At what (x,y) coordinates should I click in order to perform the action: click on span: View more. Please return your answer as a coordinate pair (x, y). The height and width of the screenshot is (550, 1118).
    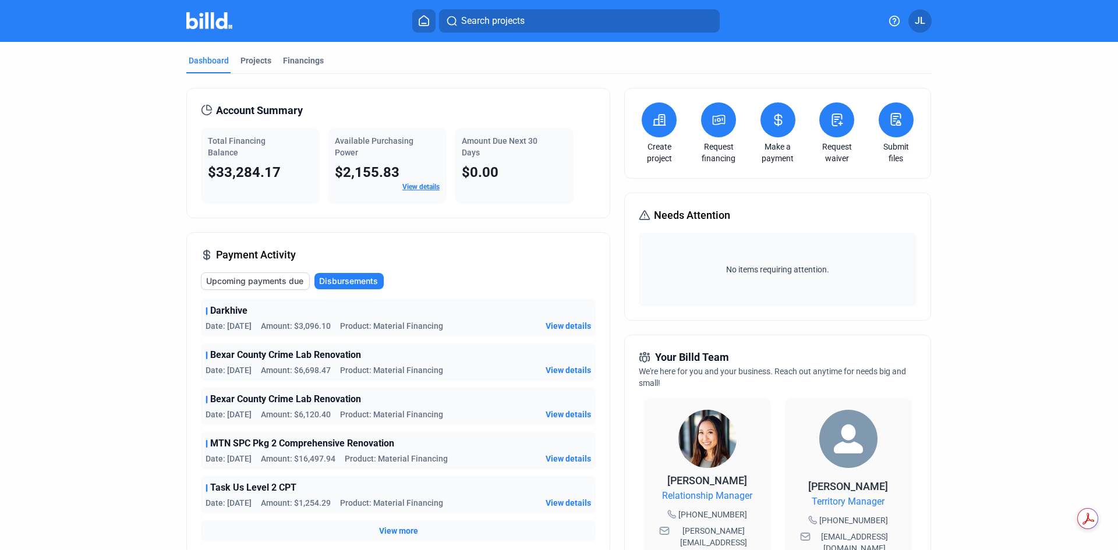
    Looking at the image, I should click on (398, 531).